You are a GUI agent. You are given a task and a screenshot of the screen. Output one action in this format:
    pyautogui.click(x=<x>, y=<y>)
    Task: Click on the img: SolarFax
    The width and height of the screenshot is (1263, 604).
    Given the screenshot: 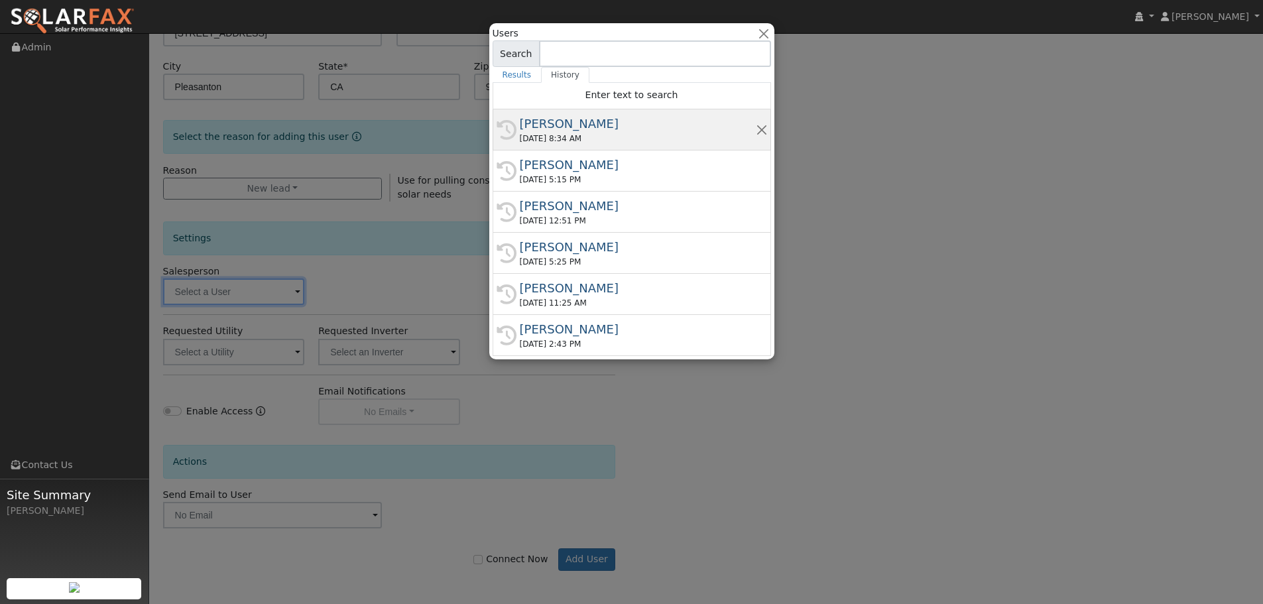 What is the action you would take?
    pyautogui.click(x=72, y=21)
    